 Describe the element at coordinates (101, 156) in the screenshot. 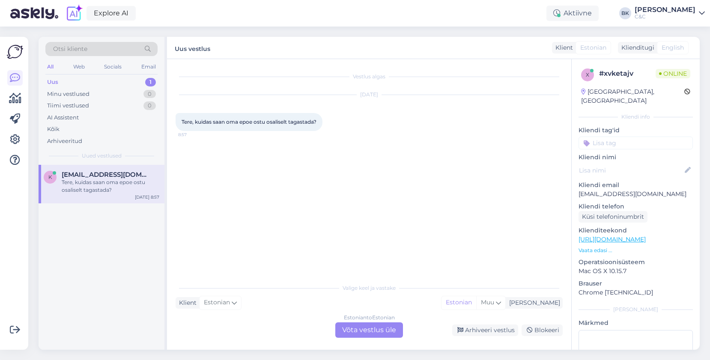

I see `span: Uued vestlused` at that location.